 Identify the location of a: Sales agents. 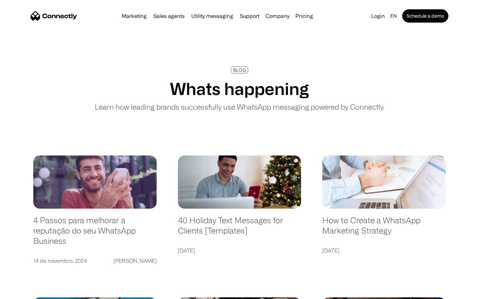
(169, 16).